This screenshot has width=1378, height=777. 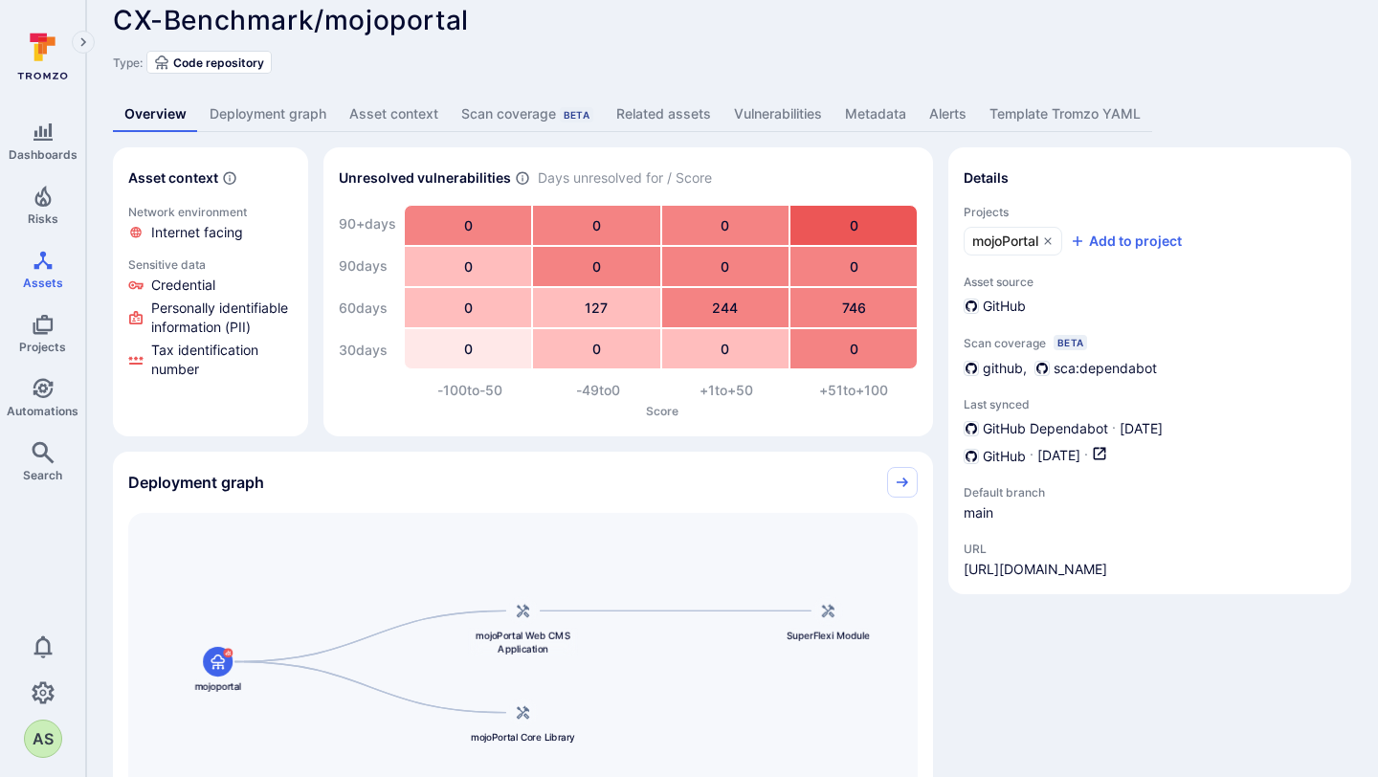 What do you see at coordinates (1005, 241) in the screenshot?
I see `span: mojoPortal` at bounding box center [1005, 241].